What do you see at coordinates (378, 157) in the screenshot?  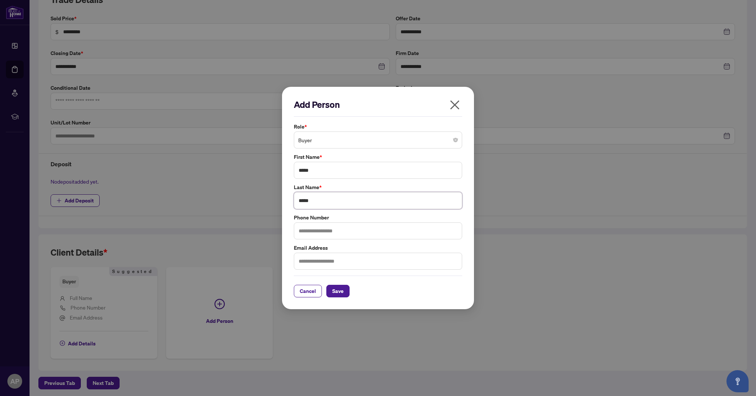 I see `label: First Name` at bounding box center [378, 157].